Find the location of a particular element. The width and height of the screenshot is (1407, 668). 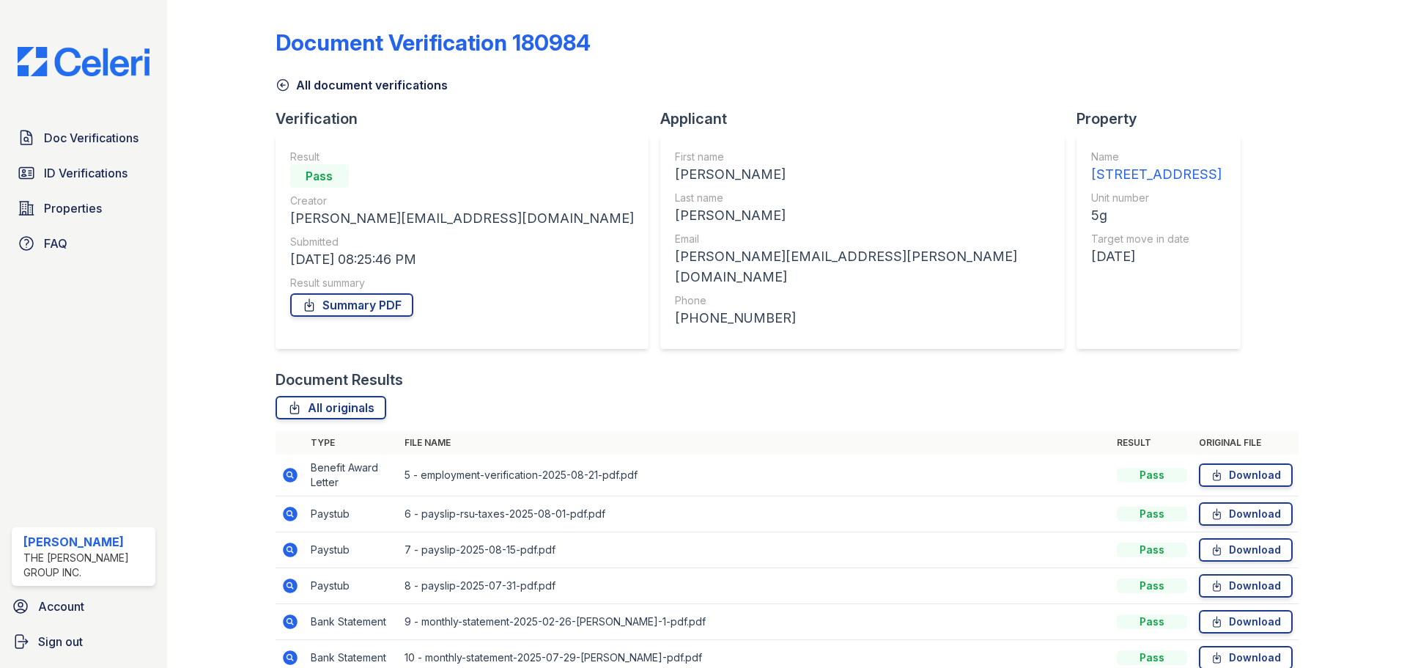

div: Target move in date is located at coordinates (1157, 239).